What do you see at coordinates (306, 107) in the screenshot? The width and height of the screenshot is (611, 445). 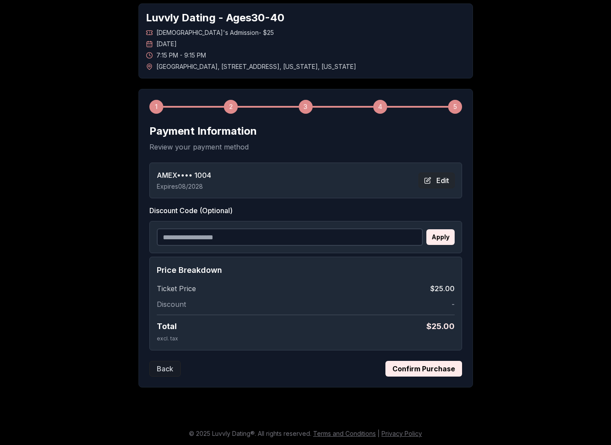 I see `div: 3` at bounding box center [306, 107].